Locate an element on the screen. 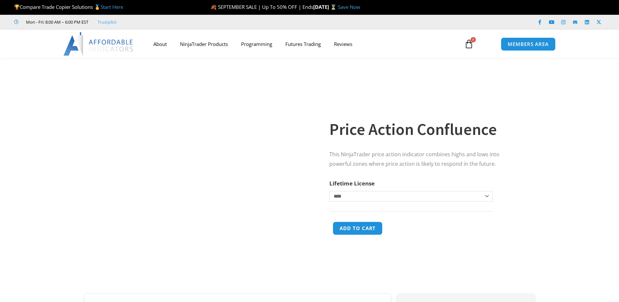  button: Add to cart is located at coordinates (358, 228).